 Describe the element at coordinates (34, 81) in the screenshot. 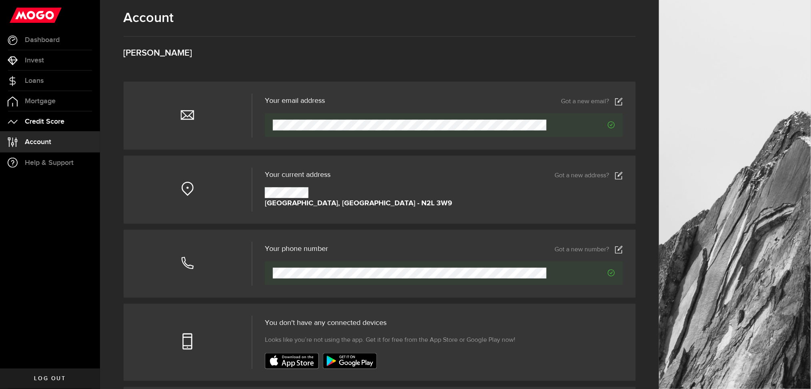

I see `span: Loans` at that location.